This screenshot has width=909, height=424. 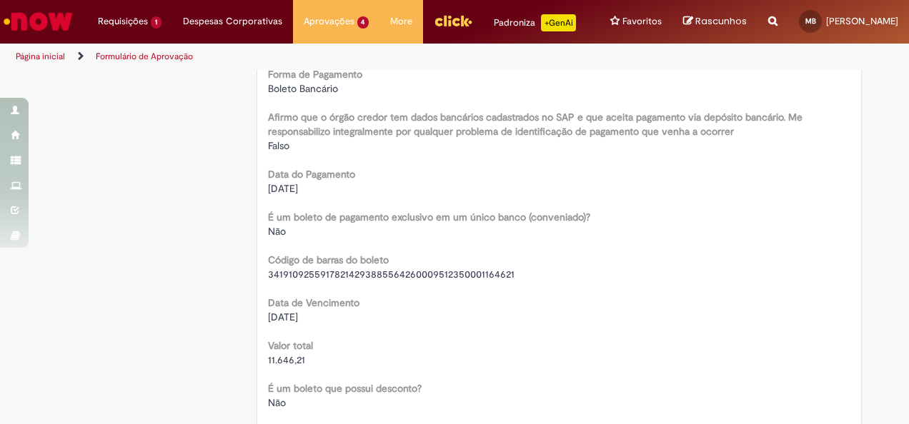 What do you see at coordinates (312, 174) in the screenshot?
I see `b: Data do Pagamento` at bounding box center [312, 174].